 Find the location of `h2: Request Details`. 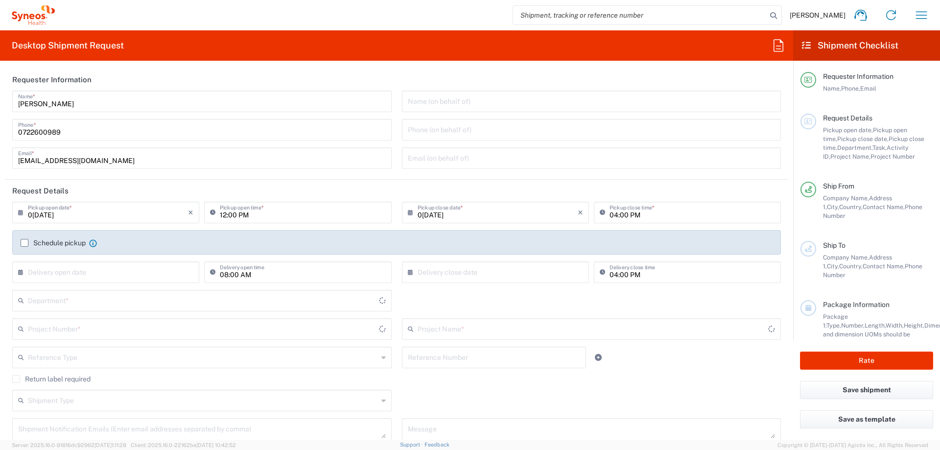

h2: Request Details is located at coordinates (40, 191).